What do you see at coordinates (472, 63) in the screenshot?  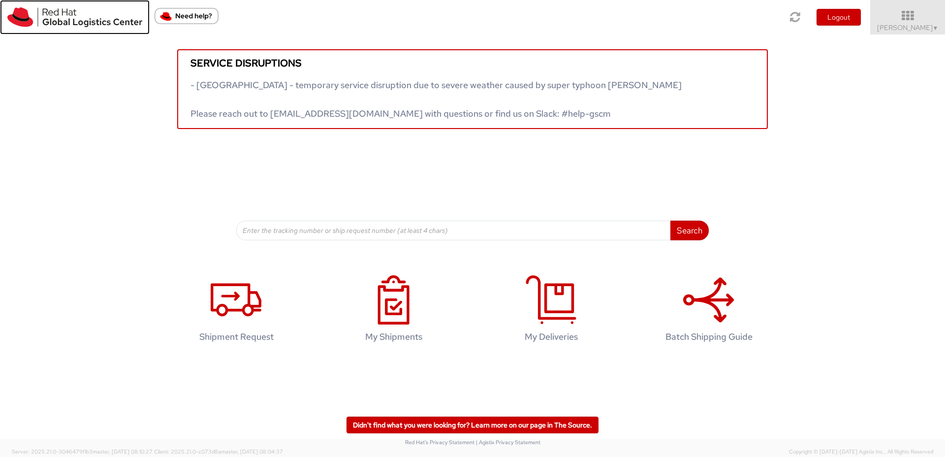 I see `h5: Service disruptions` at bounding box center [472, 63].